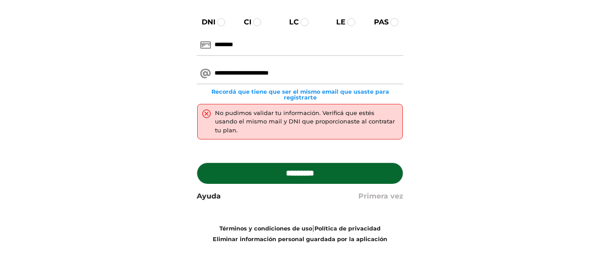 This screenshot has height=266, width=600. I want to click on a: Términos y condiciones de uso, so click(266, 228).